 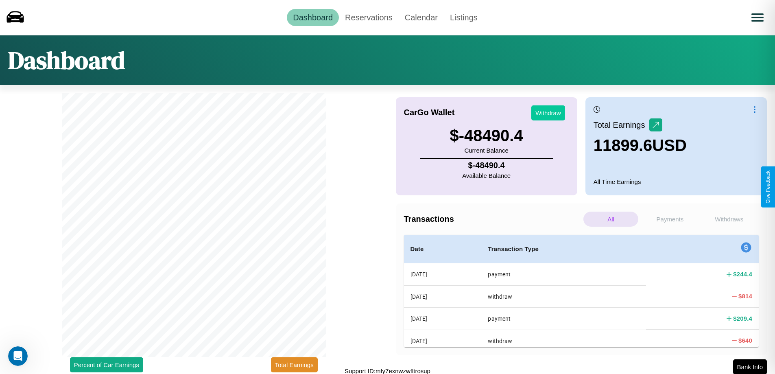 What do you see at coordinates (729, 219) in the screenshot?
I see `p: Withdraws` at bounding box center [729, 219].